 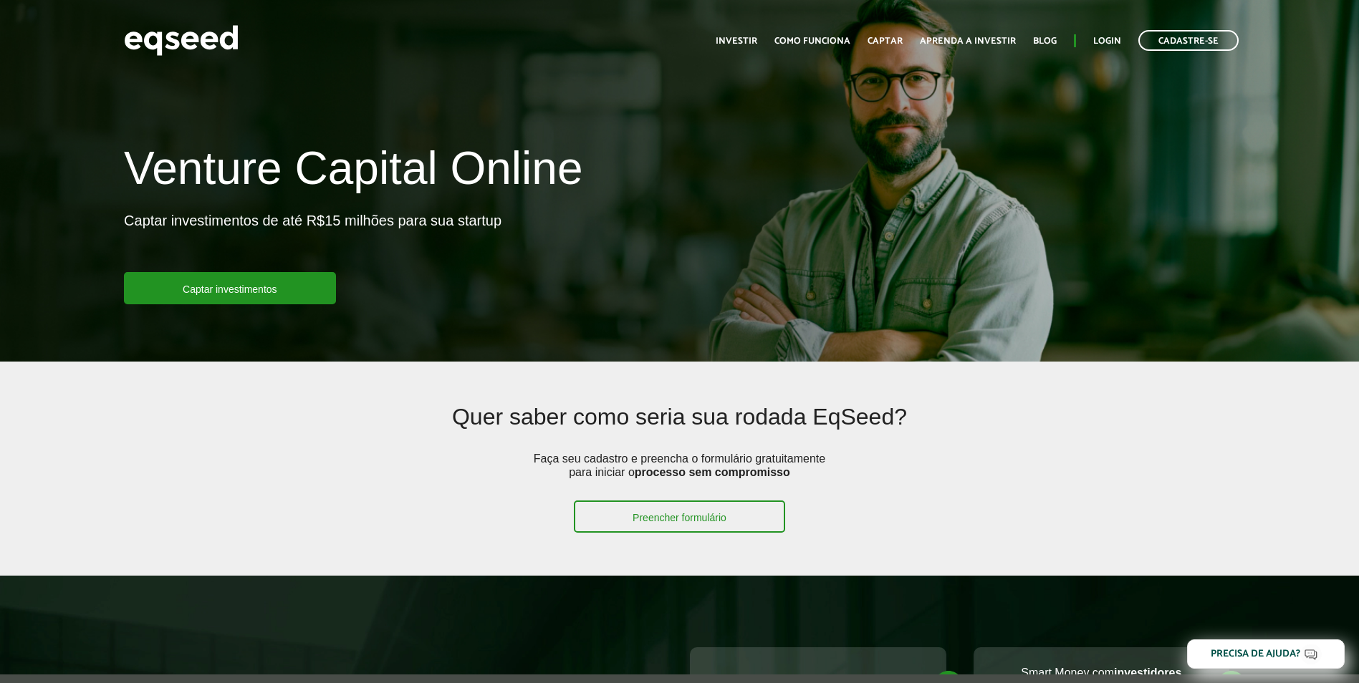 What do you see at coordinates (353, 172) in the screenshot?
I see `h1: Venture Capital Online` at bounding box center [353, 172].